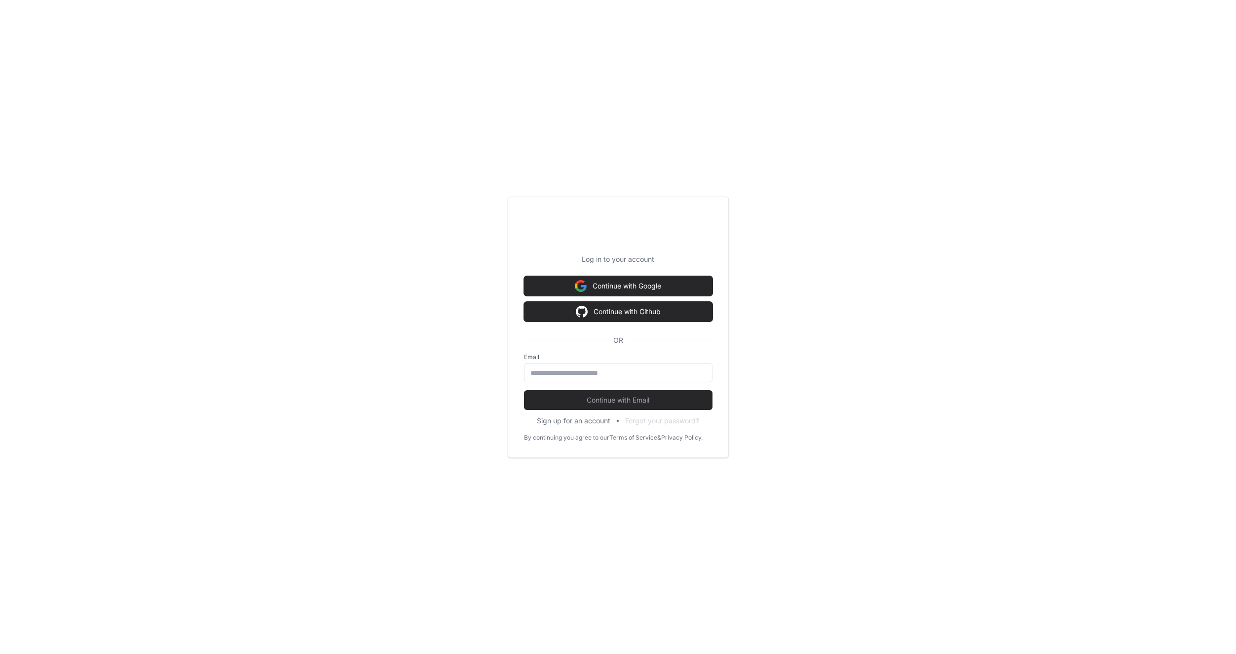 This screenshot has height=654, width=1236. I want to click on p: Log in to your account, so click(618, 259).